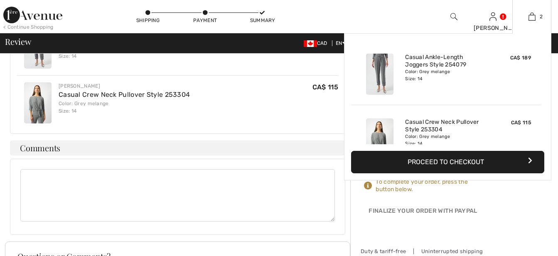 This screenshot has height=256, width=558. Describe the element at coordinates (532, 17) in the screenshot. I see `a: 2` at that location.